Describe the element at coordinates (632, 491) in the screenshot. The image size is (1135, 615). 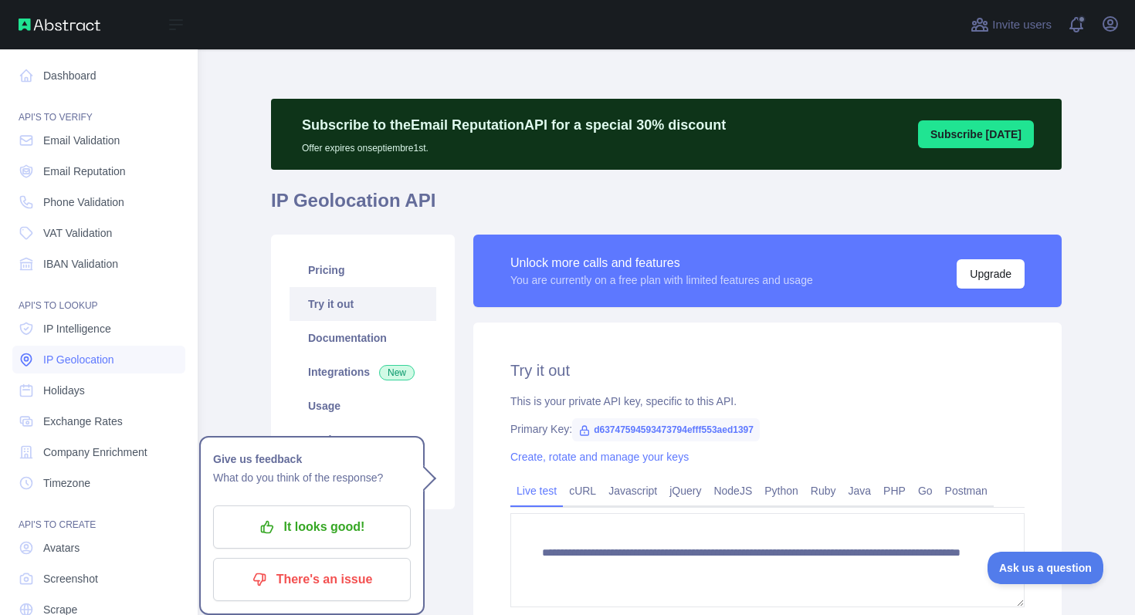
I see `a: Javascript` at that location.